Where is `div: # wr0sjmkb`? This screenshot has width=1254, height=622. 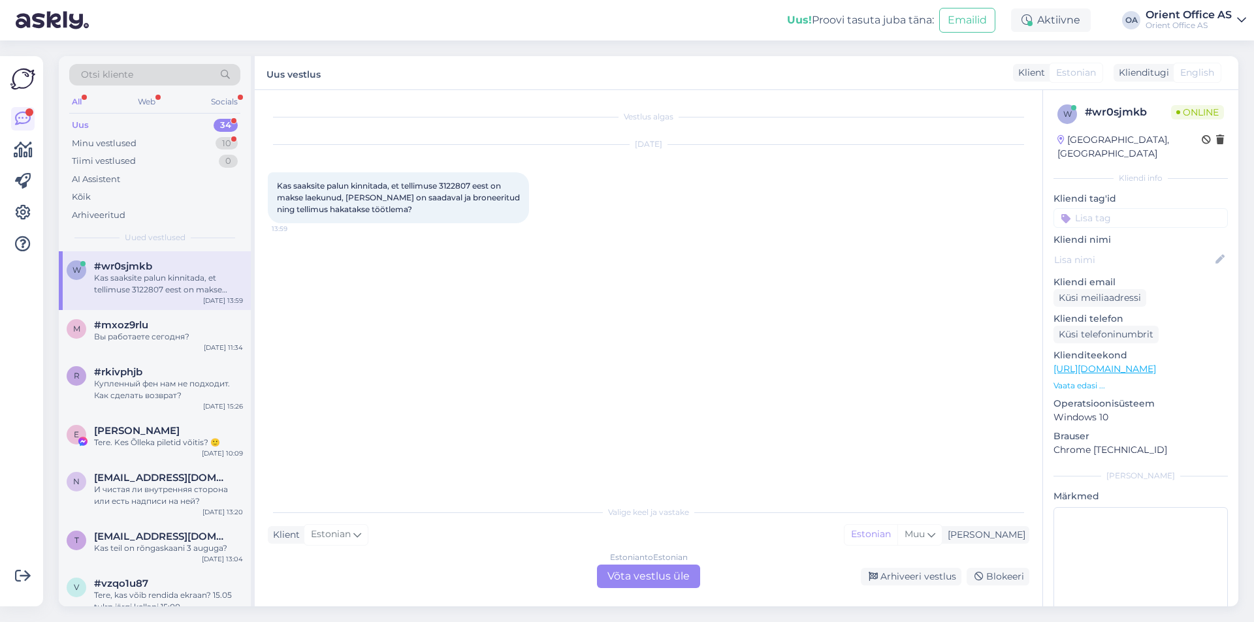 div: # wr0sjmkb is located at coordinates (1128, 112).